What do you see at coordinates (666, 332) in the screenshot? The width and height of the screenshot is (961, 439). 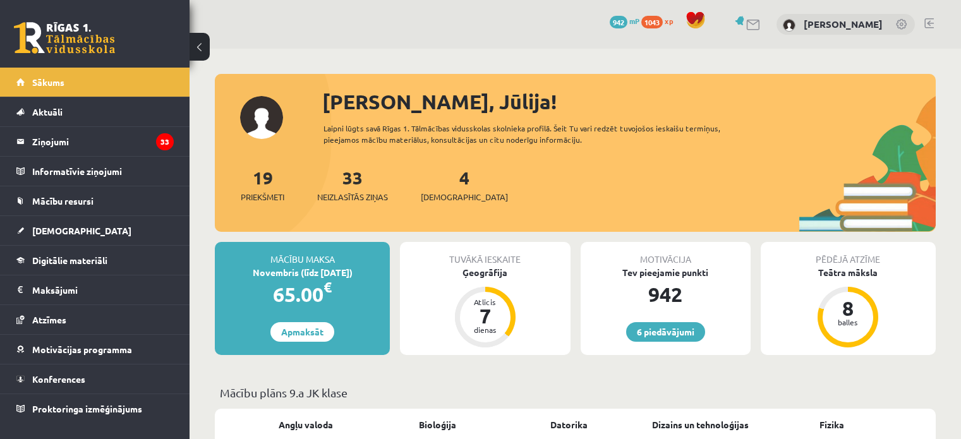 I see `a: 6 piedāvājumi` at bounding box center [666, 332].